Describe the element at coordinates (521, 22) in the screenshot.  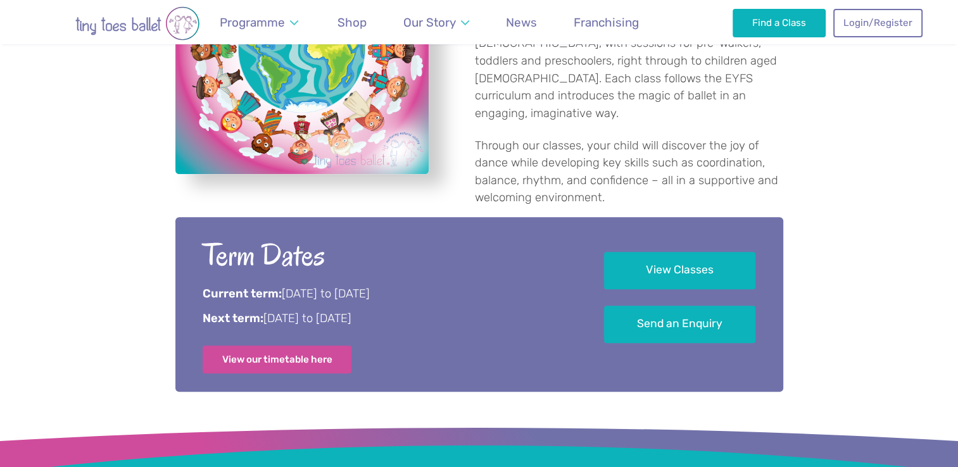
I see `span: News` at that location.